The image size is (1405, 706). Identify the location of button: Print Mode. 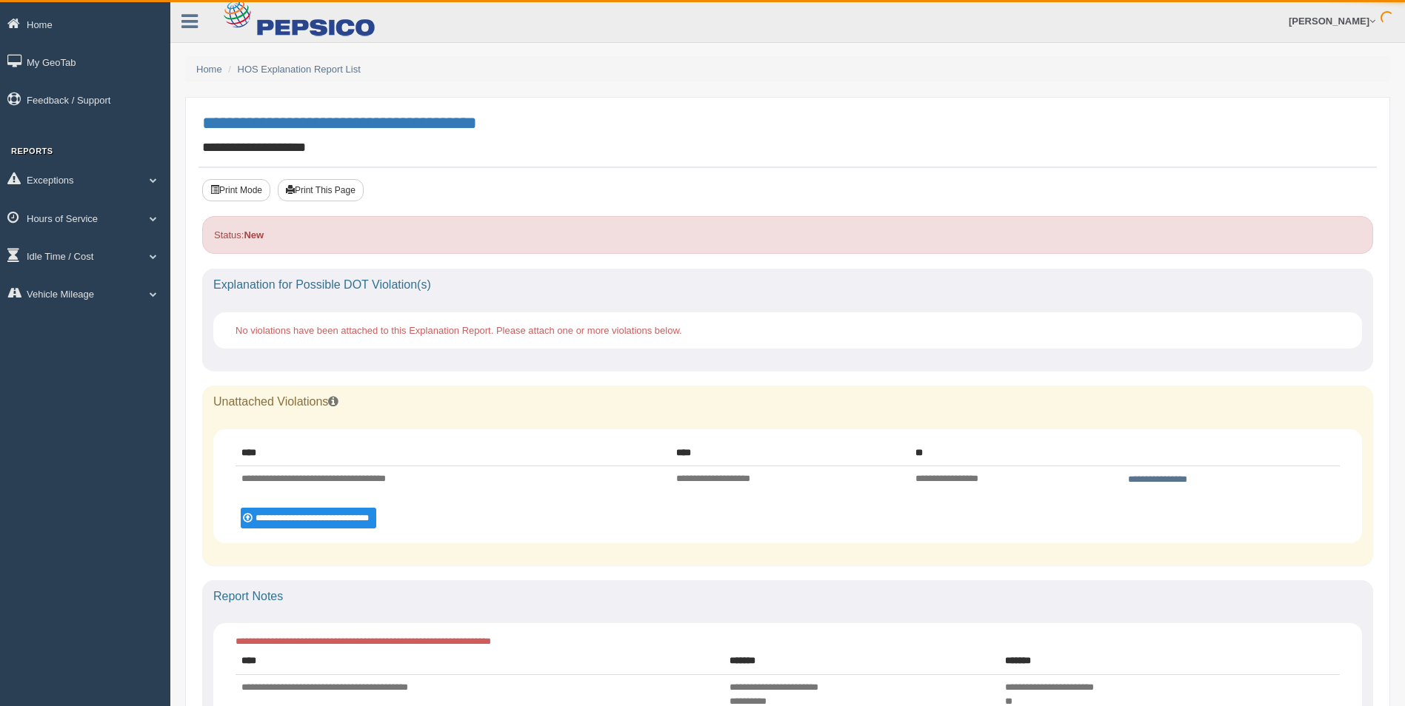
(236, 190).